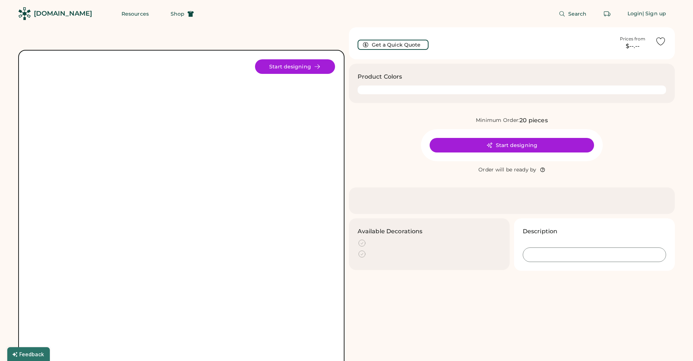 The image size is (693, 361). I want to click on h3: Description, so click(540, 231).